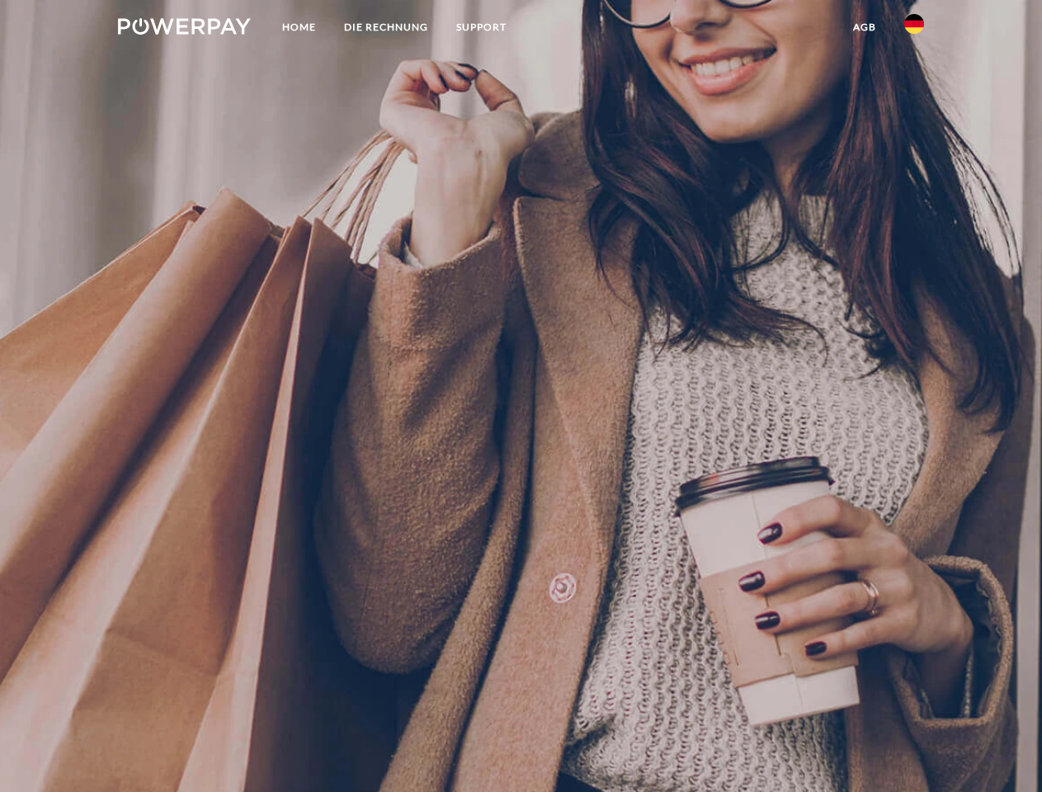  Describe the element at coordinates (481, 27) in the screenshot. I see `a: SUPPORT` at that location.